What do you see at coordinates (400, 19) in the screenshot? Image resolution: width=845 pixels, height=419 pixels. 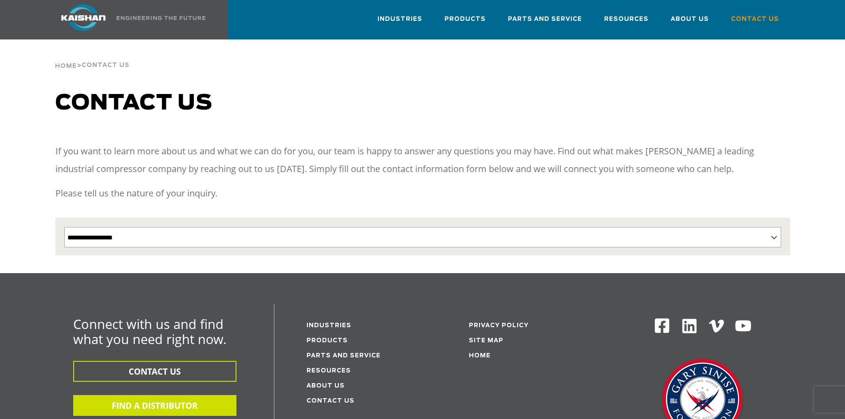 I see `span: Industries` at bounding box center [400, 19].